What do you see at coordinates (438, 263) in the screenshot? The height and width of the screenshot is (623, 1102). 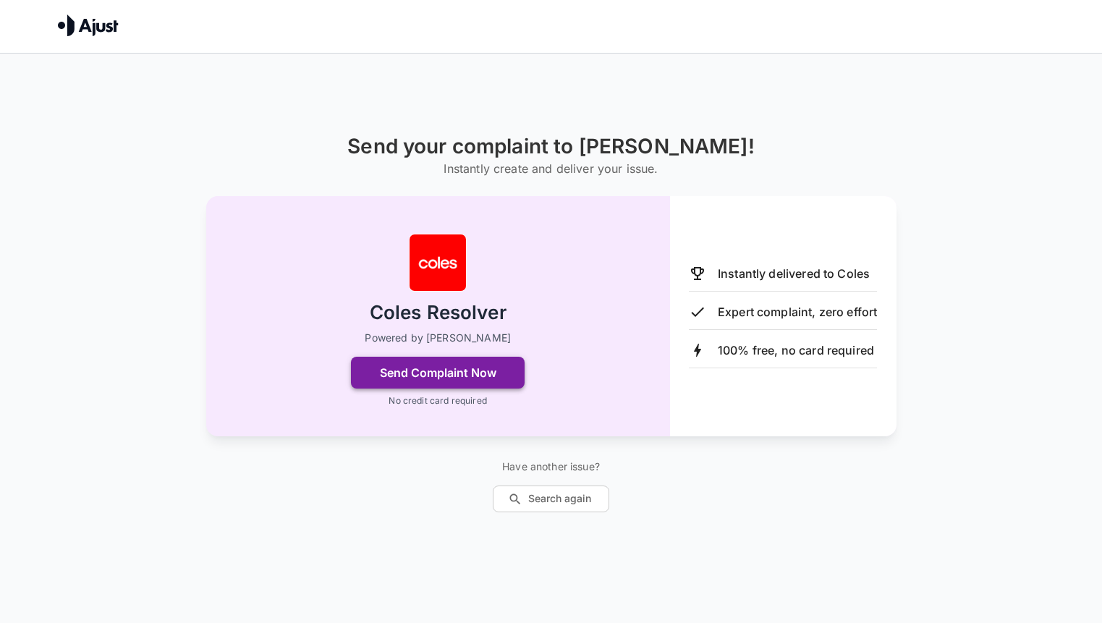 I see `img: Coles` at bounding box center [438, 263].